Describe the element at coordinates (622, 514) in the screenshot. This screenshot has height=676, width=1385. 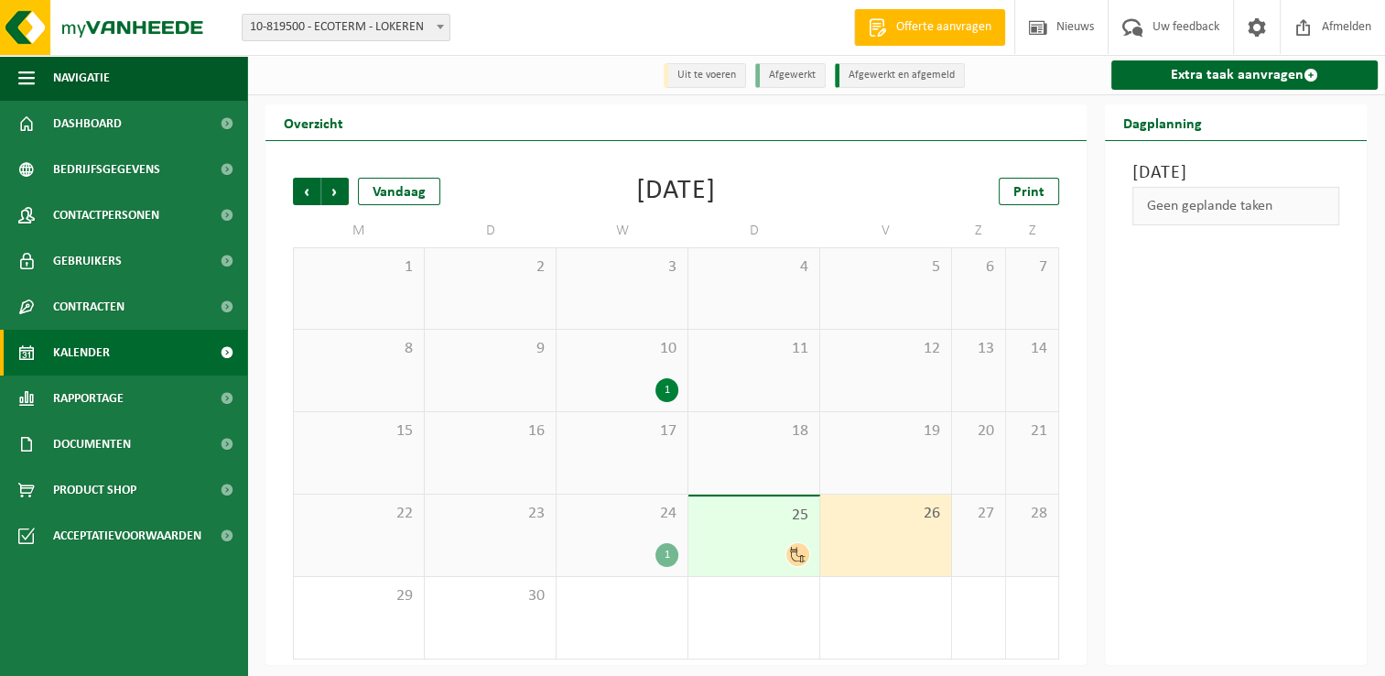
I see `span: 24` at that location.